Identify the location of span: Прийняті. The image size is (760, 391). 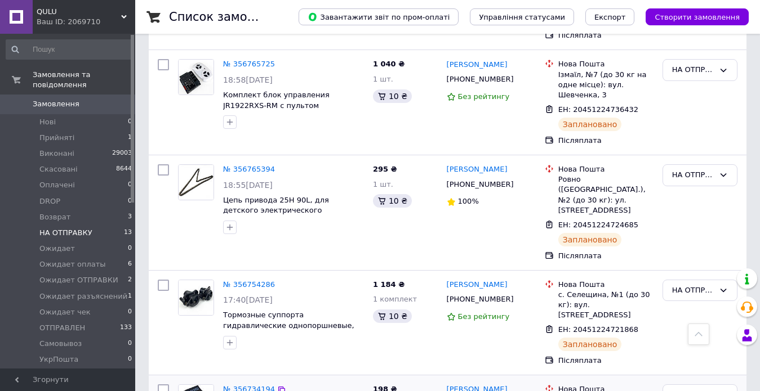
(57, 138).